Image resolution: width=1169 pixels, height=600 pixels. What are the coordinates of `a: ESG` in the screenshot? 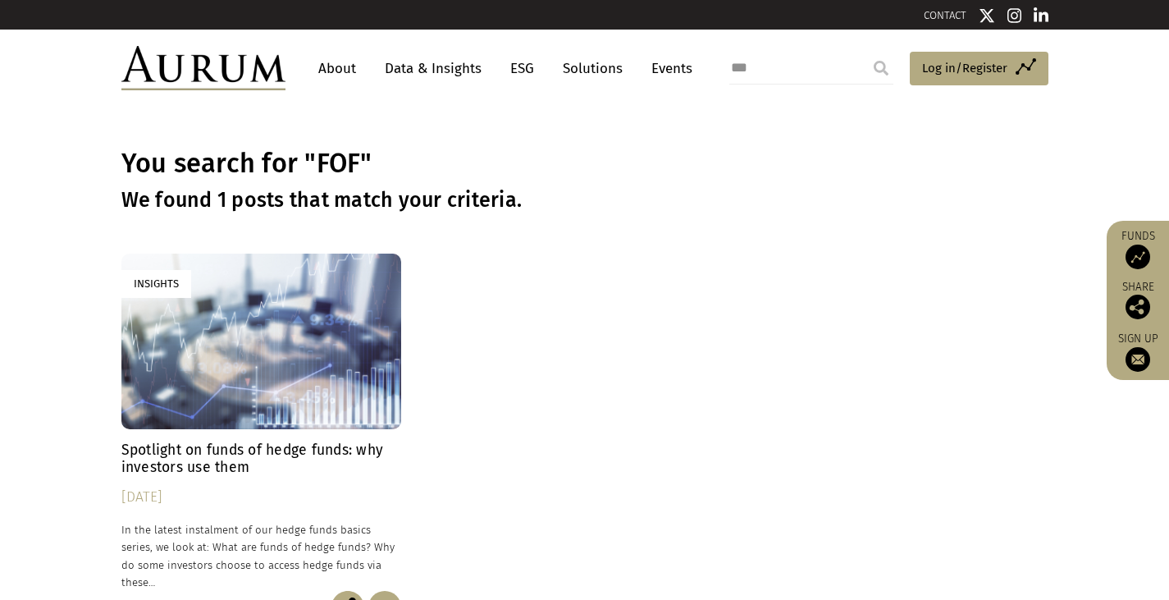 It's located at (522, 68).